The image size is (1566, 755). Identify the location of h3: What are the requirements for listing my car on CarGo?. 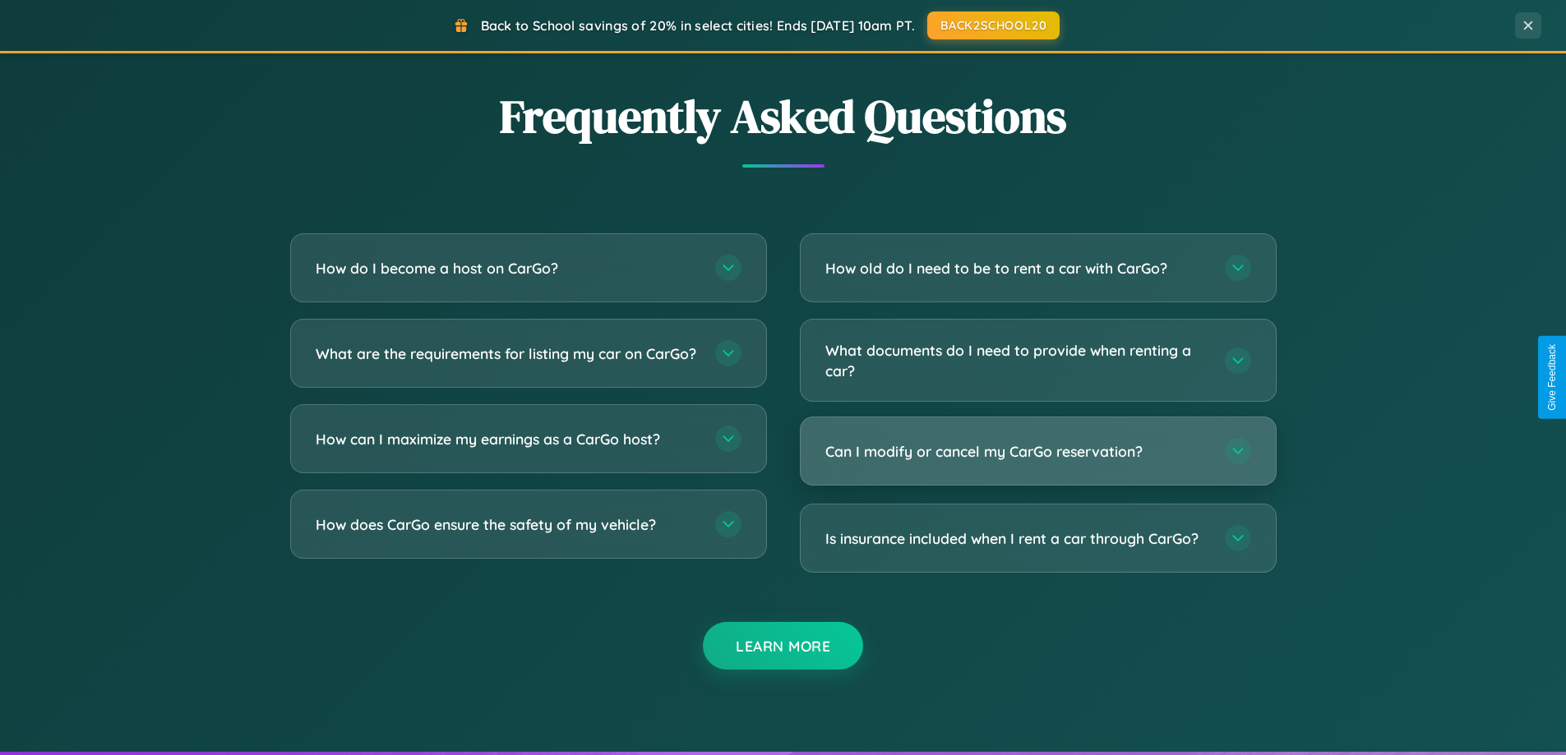
(507, 353).